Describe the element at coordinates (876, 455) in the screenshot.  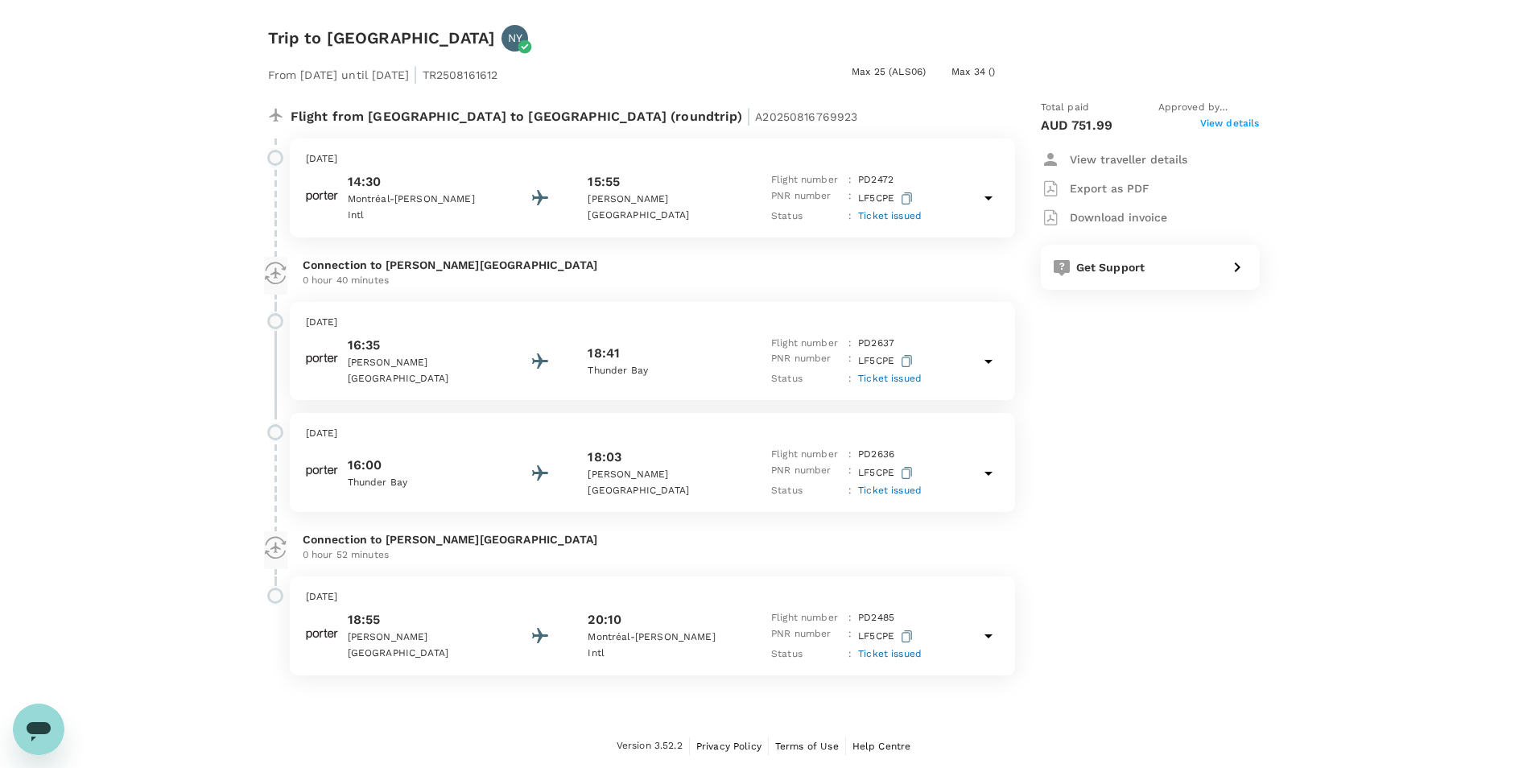
I see `p: PD 2636` at that location.